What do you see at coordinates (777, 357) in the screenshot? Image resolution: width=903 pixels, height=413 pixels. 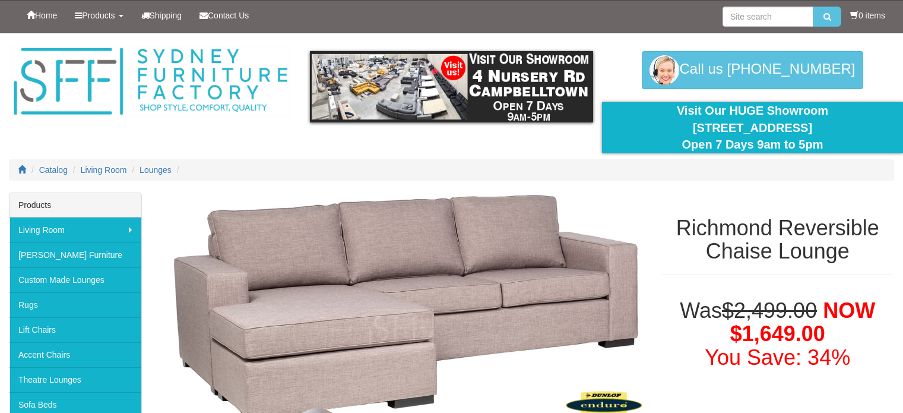 I see `font: You Save: 34%` at bounding box center [777, 357].